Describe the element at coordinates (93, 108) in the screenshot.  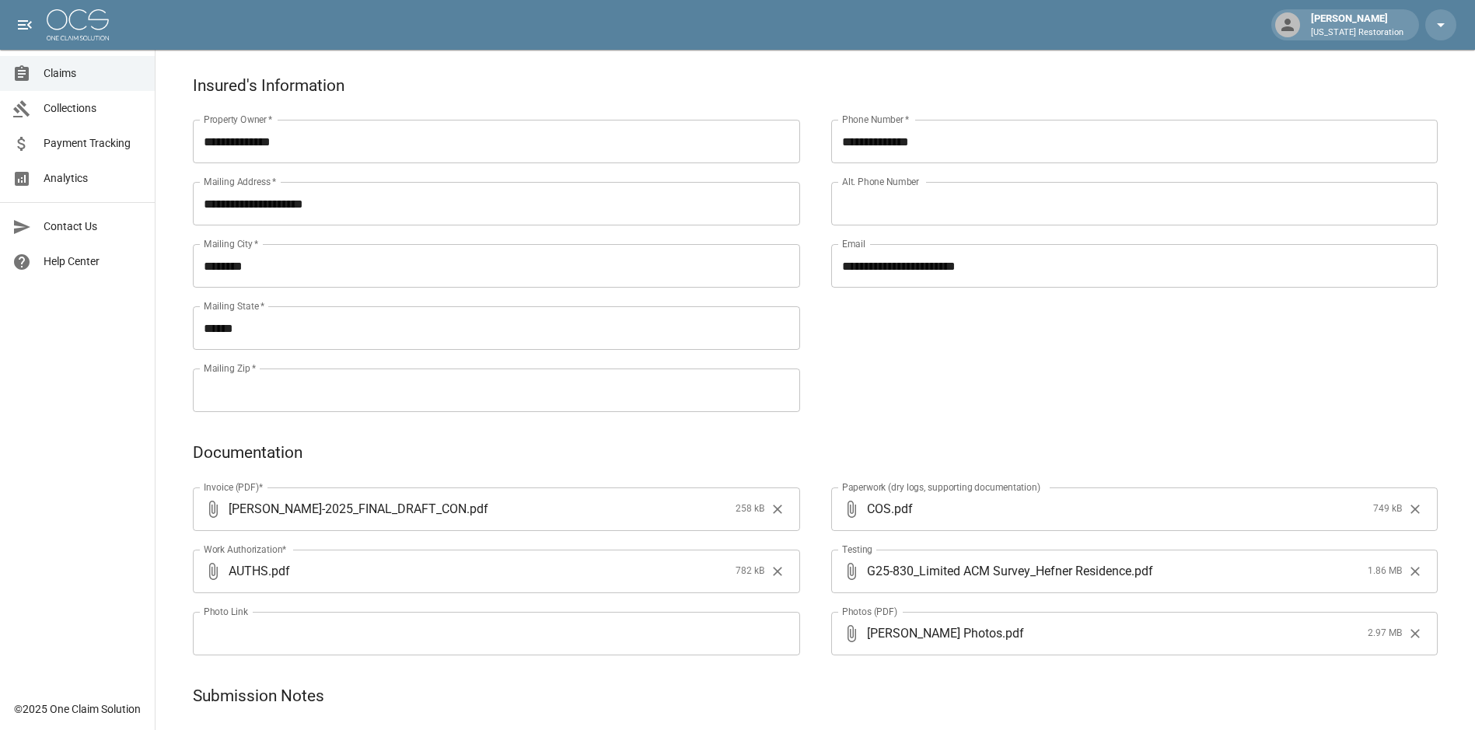
I see `span: Collections` at that location.